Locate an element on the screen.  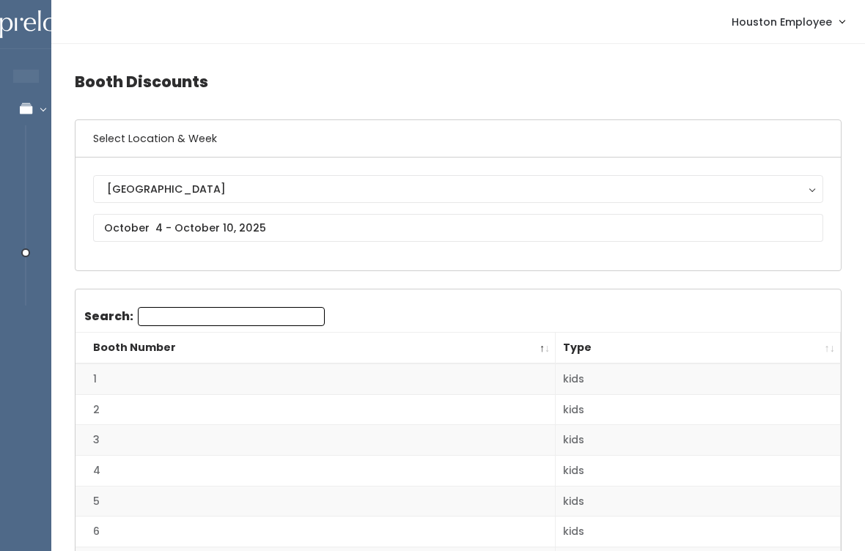
h6: Select Location & Week is located at coordinates (458, 139).